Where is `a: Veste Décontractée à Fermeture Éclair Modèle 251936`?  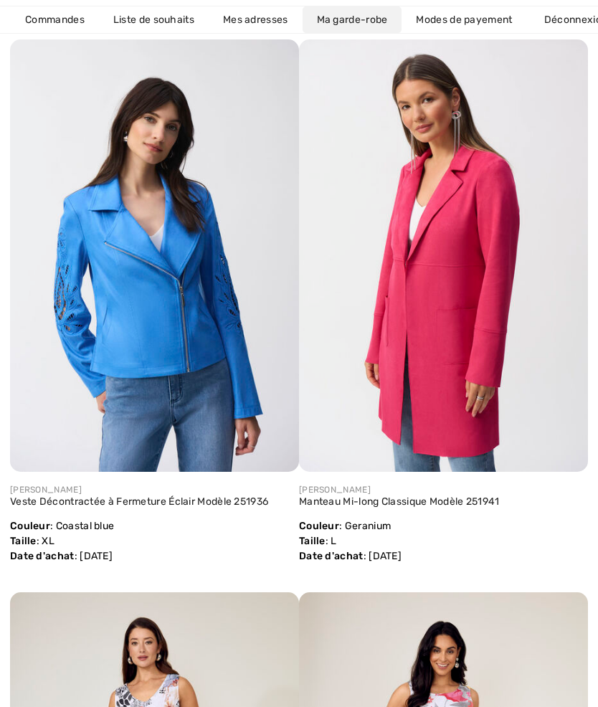
a: Veste Décontractée à Fermeture Éclair Modèle 251936 is located at coordinates (139, 502).